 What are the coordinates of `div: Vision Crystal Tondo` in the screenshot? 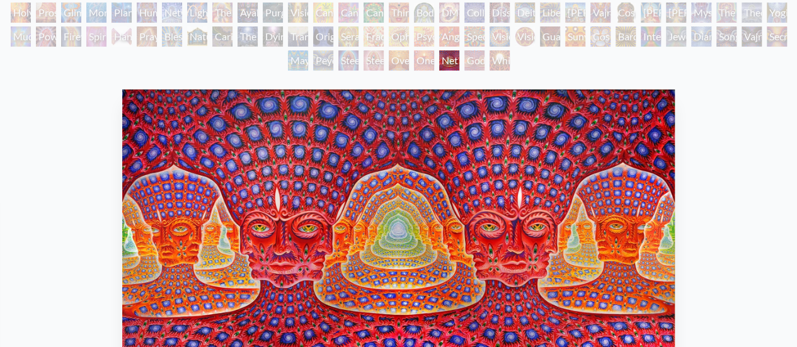 It's located at (525, 37).